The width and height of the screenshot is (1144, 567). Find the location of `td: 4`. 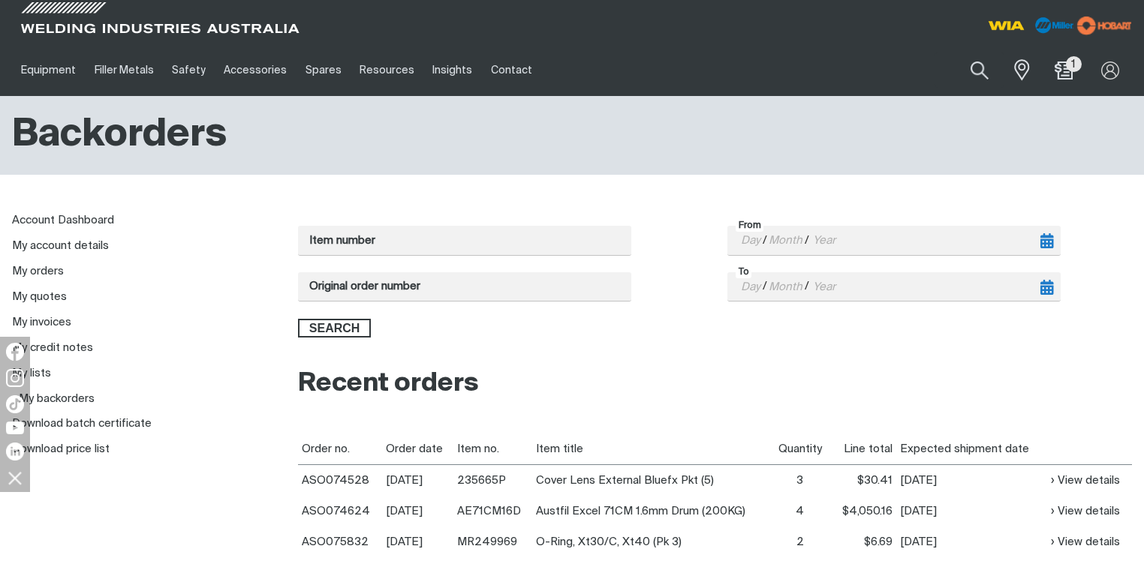

td: 4 is located at coordinates (799, 511).